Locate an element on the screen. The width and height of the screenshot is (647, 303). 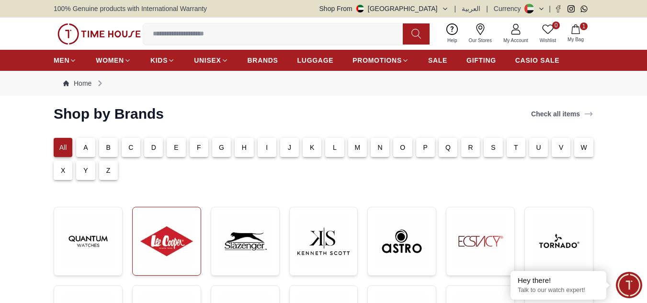
p: A is located at coordinates (86, 148).